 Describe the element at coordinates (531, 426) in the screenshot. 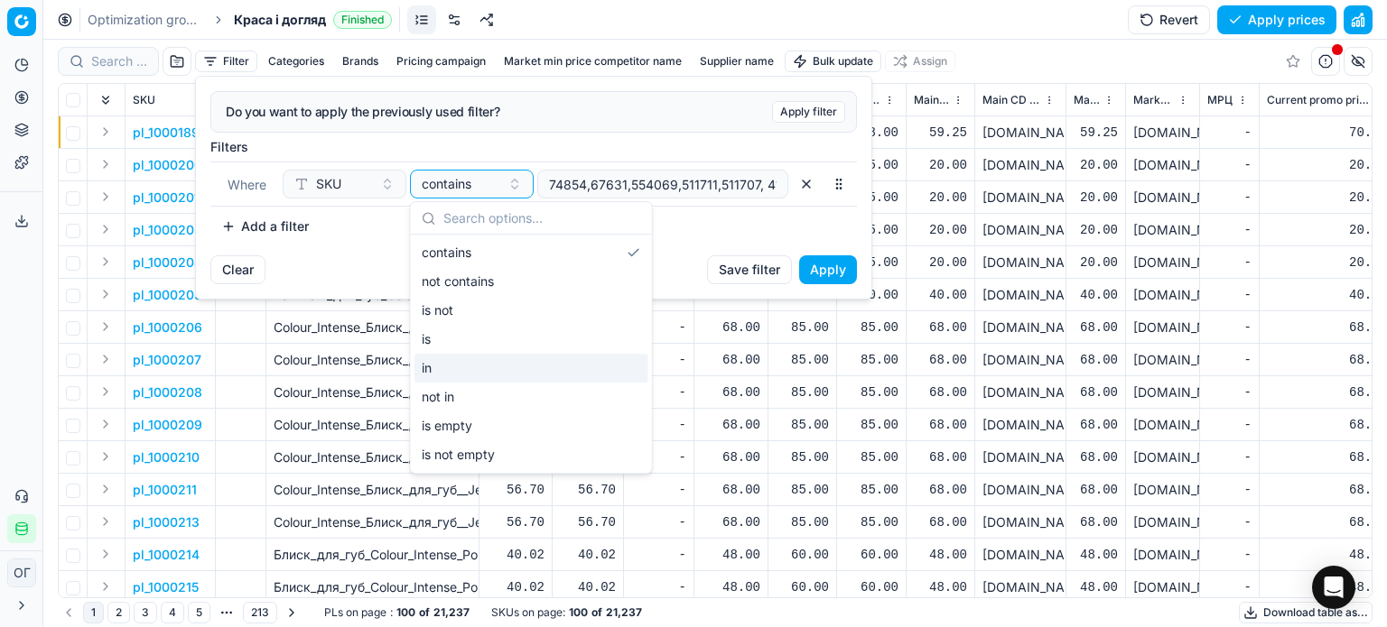

I see `div: is empty` at that location.